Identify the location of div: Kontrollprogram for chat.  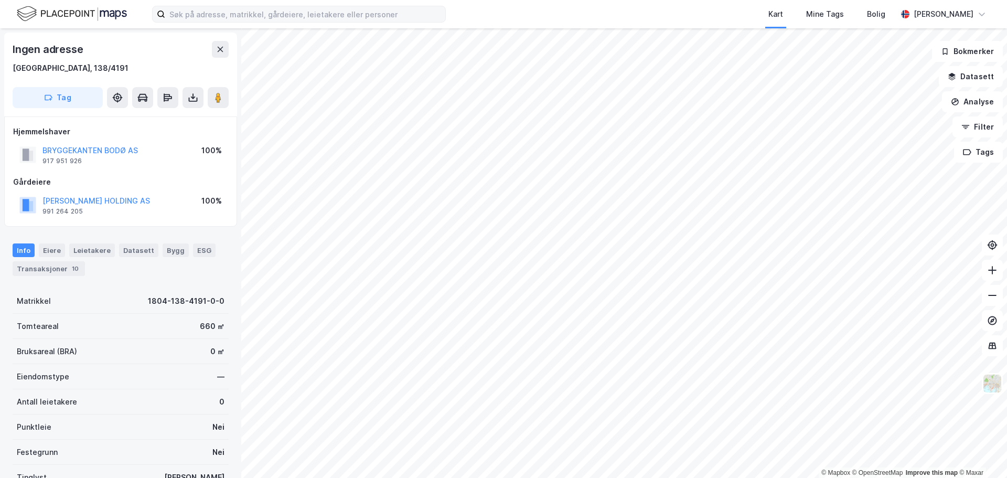
(981, 453).